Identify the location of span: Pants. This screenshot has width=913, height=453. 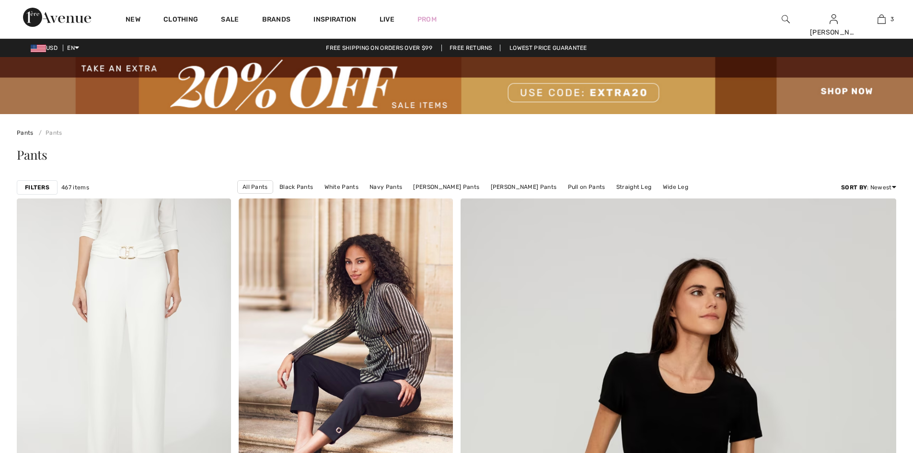
(32, 154).